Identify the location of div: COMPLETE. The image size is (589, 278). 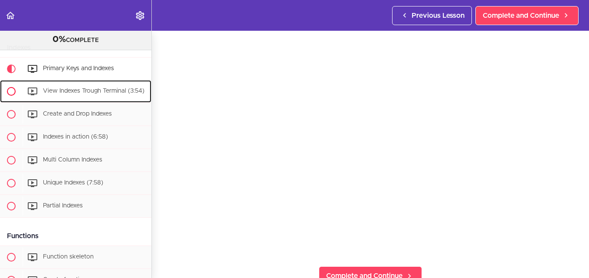
(75, 40).